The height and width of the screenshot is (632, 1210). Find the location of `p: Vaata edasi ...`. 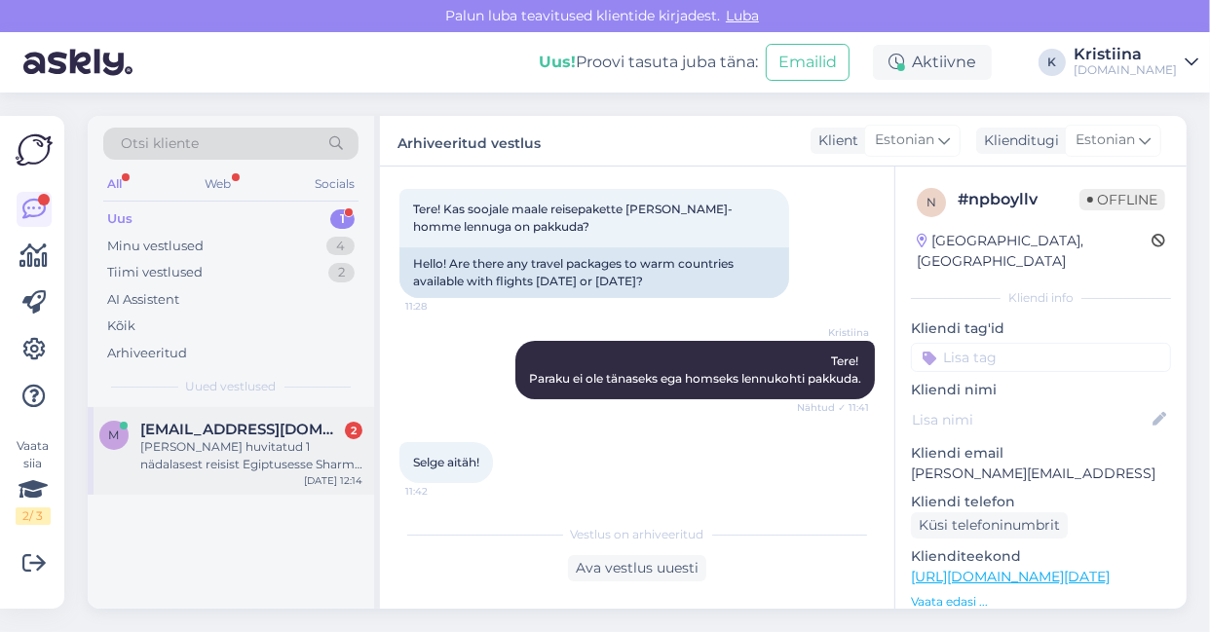

p: Vaata edasi ... is located at coordinates (1041, 602).